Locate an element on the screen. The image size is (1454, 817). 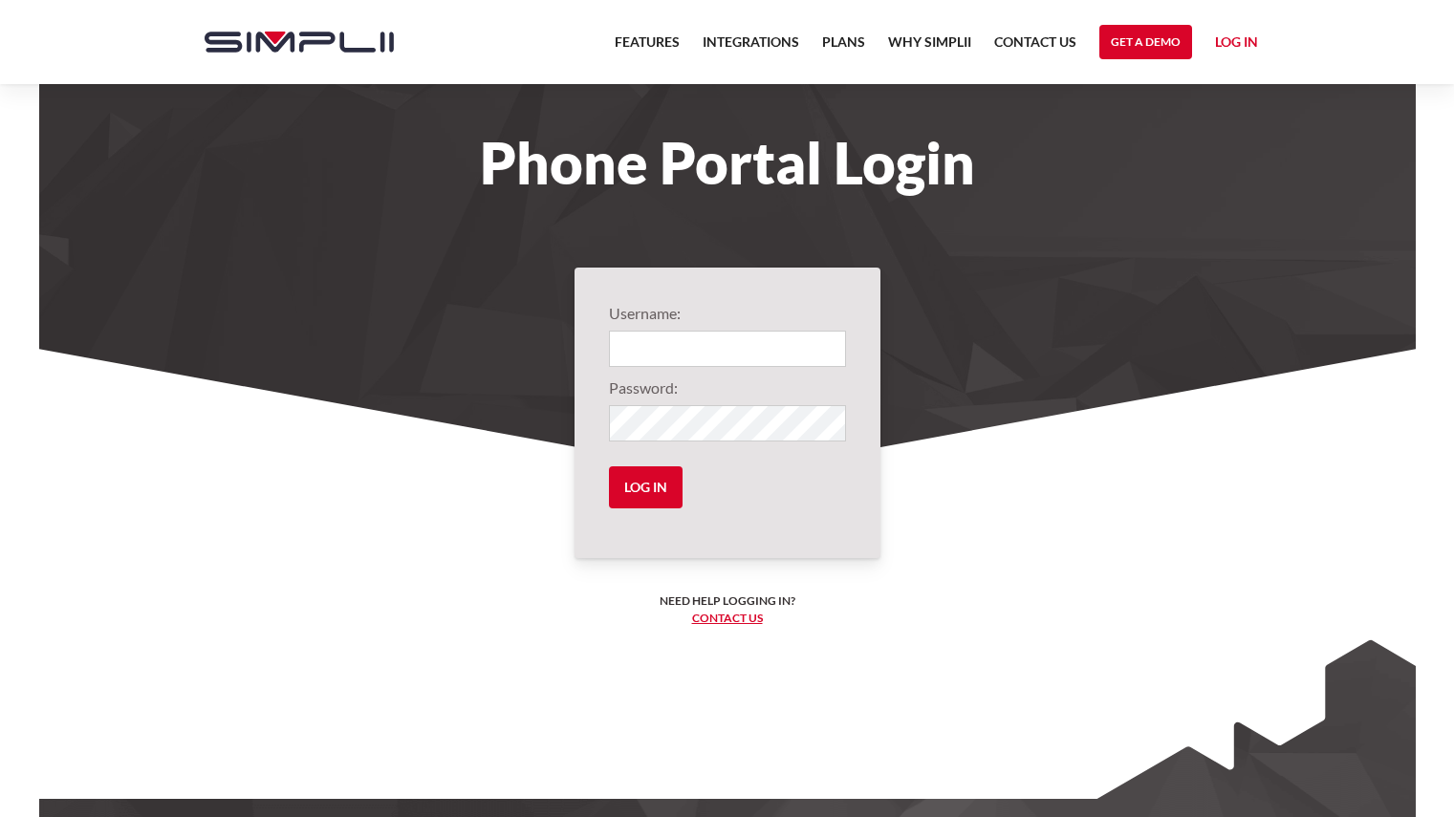
form: Login is located at coordinates (727, 413).